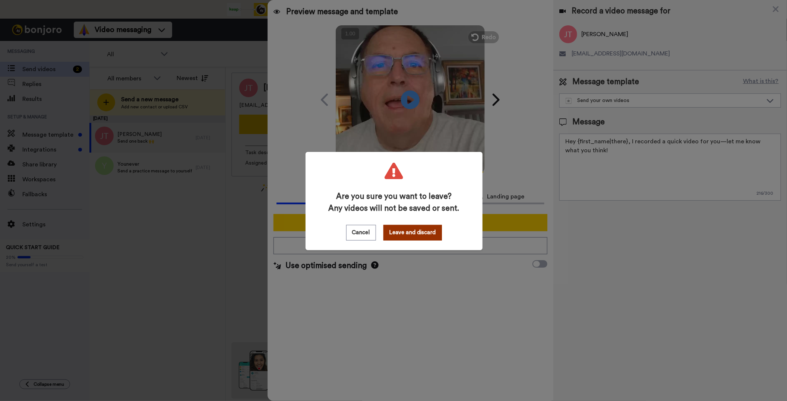 This screenshot has height=401, width=787. I want to click on span: Are you sure you want to leave?, so click(394, 197).